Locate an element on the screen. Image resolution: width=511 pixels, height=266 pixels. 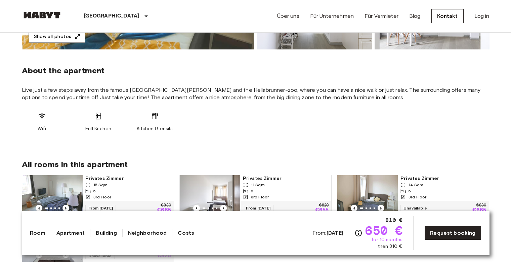
a: Für Unternehmen is located at coordinates (332, 16).